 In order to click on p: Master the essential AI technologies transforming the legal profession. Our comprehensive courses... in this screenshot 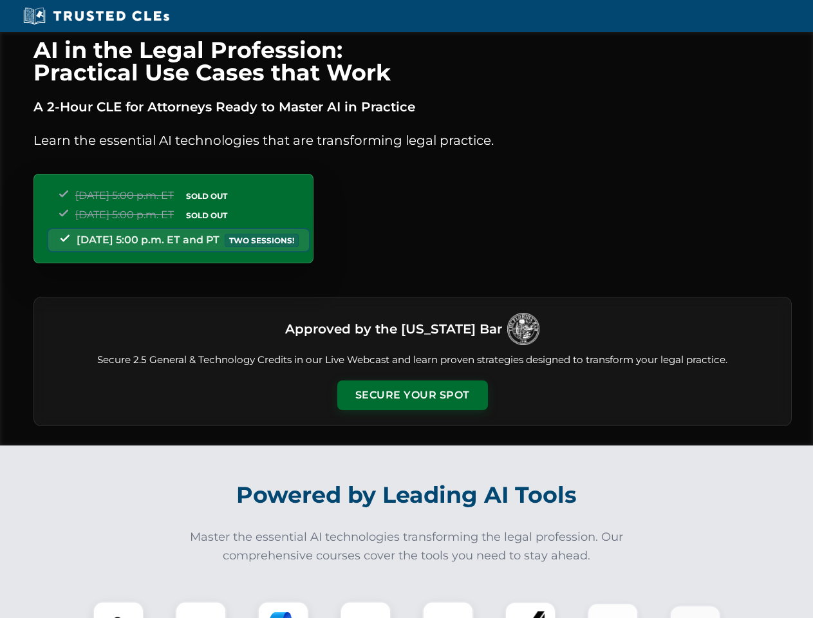, I will do `click(407, 546)`.